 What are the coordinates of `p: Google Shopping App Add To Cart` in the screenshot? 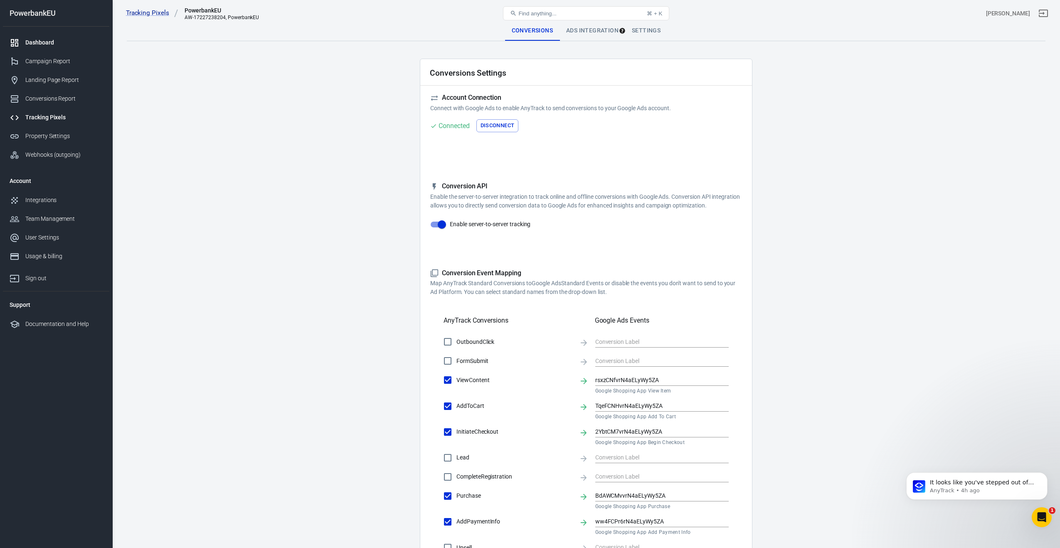 It's located at (662, 417).